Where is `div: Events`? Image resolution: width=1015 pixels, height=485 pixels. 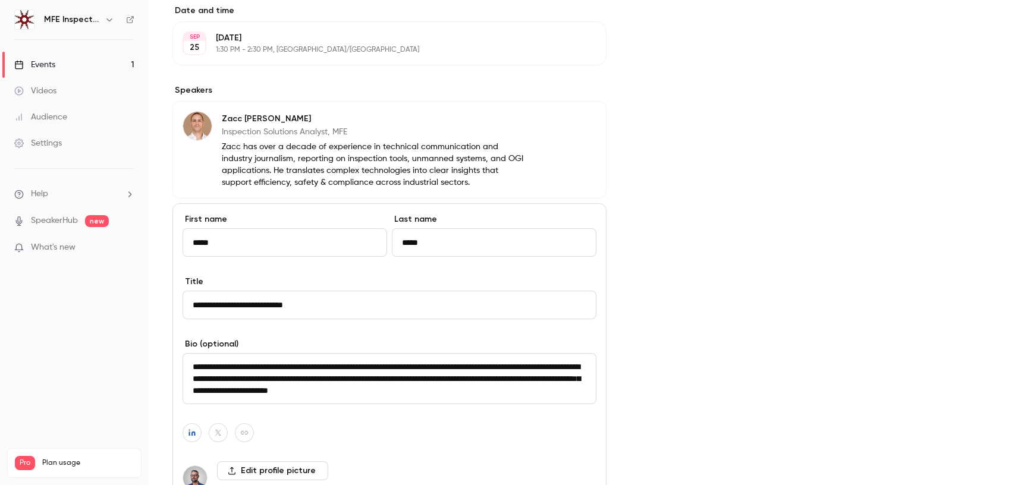
div: Events is located at coordinates (34, 65).